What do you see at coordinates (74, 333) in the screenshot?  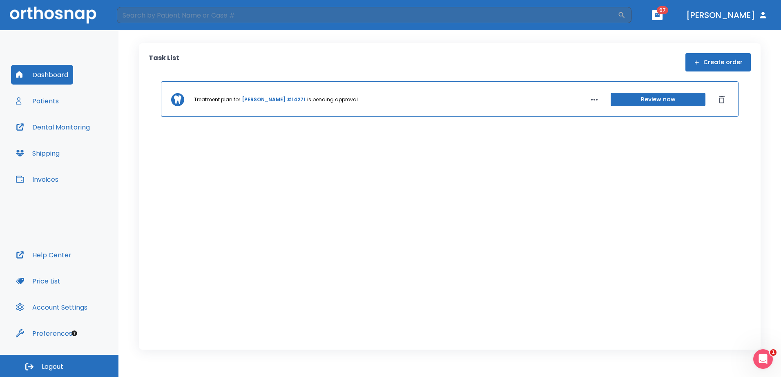 I see `div: Tooltip anchor` at bounding box center [74, 333].